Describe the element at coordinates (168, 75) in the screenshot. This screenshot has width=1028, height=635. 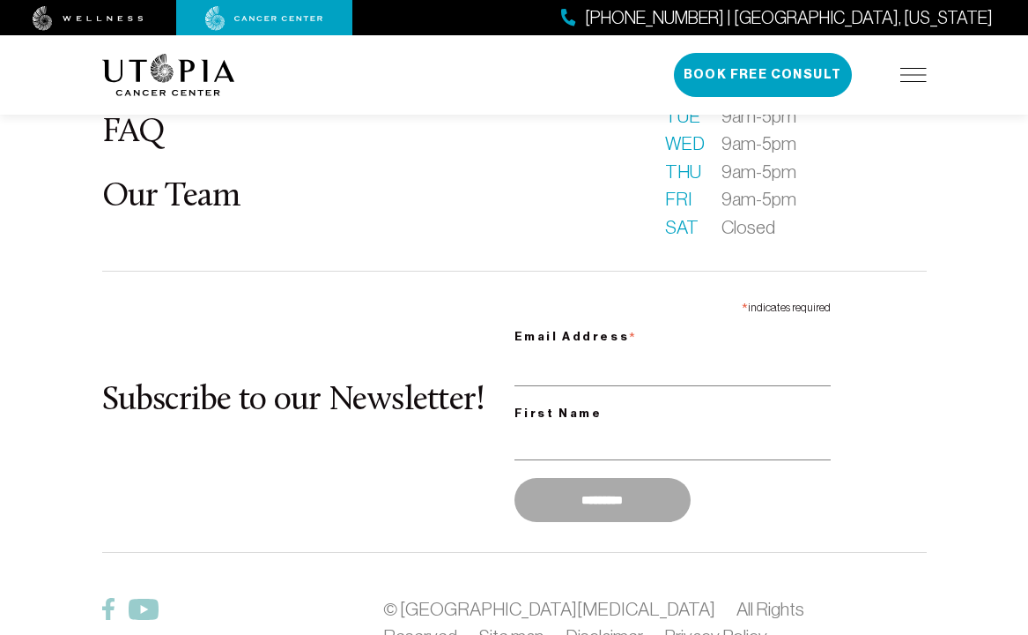
I see `img: logo` at that location.